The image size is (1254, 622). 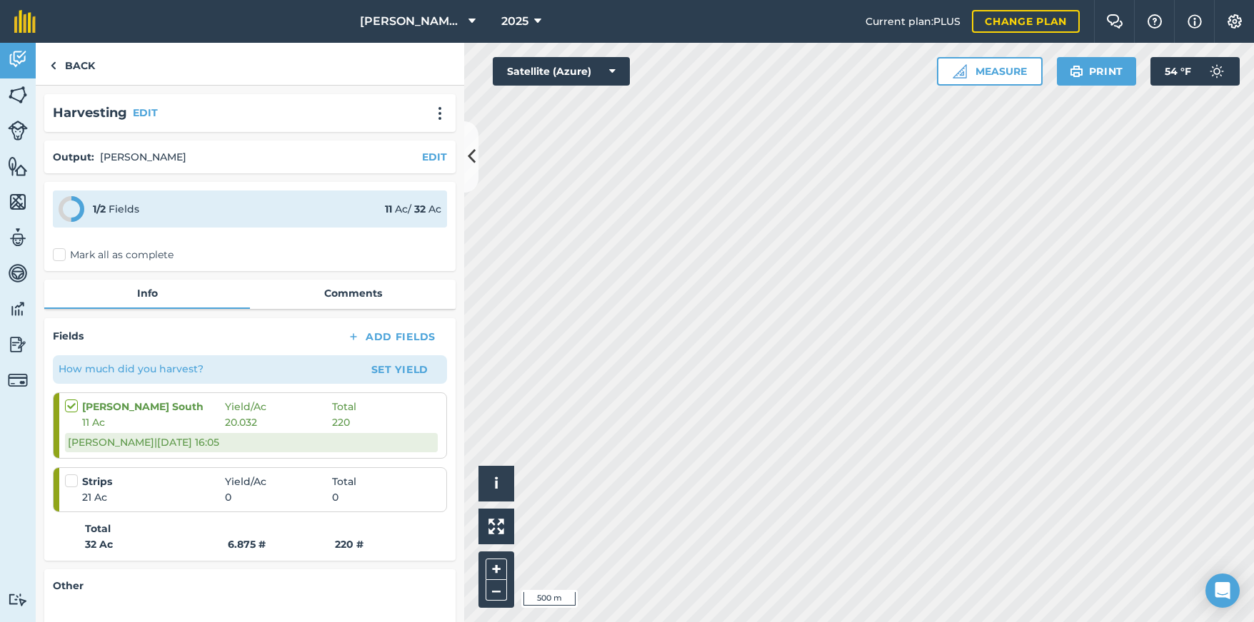 What do you see at coordinates (1194, 21) in the screenshot?
I see `img: svg+xml;base64,PHN2ZyB4bWxucz0iaHR0cDovL3d3dy53My5vcmcvMjAwMC9zdmciIHdpZHRoPSIxNyIgaGVpZ2h0PSIxNy...` at bounding box center [1194, 21].